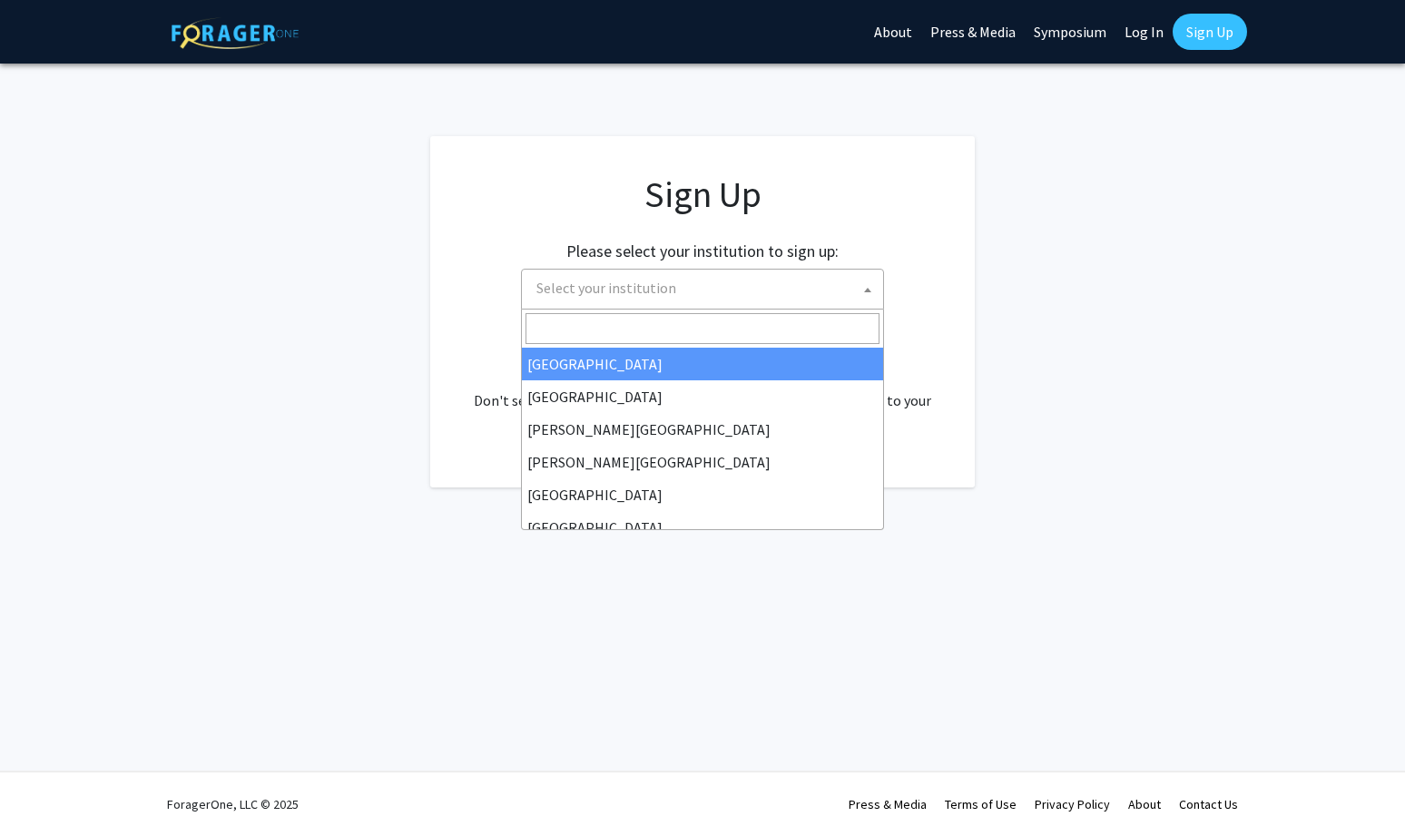 The width and height of the screenshot is (1405, 836). What do you see at coordinates (980, 804) in the screenshot?
I see `a: Terms of Use` at bounding box center [980, 804].